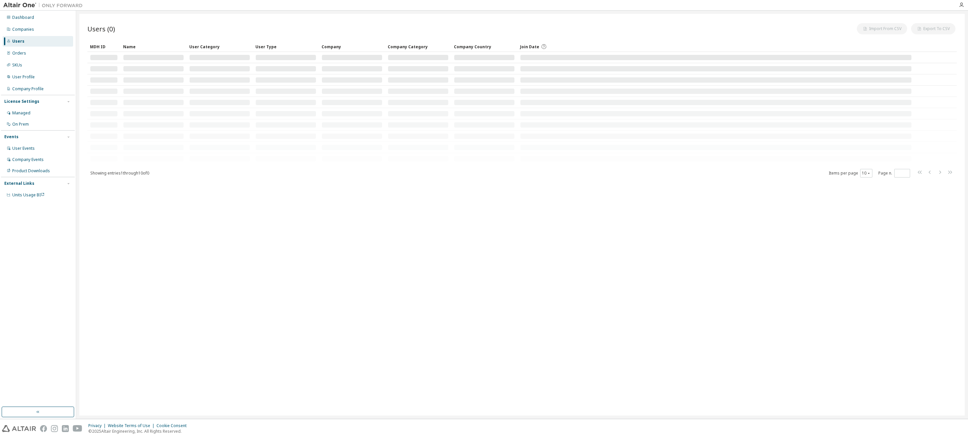  Describe the element at coordinates (54, 429) in the screenshot. I see `img: instagram.svg` at that location.